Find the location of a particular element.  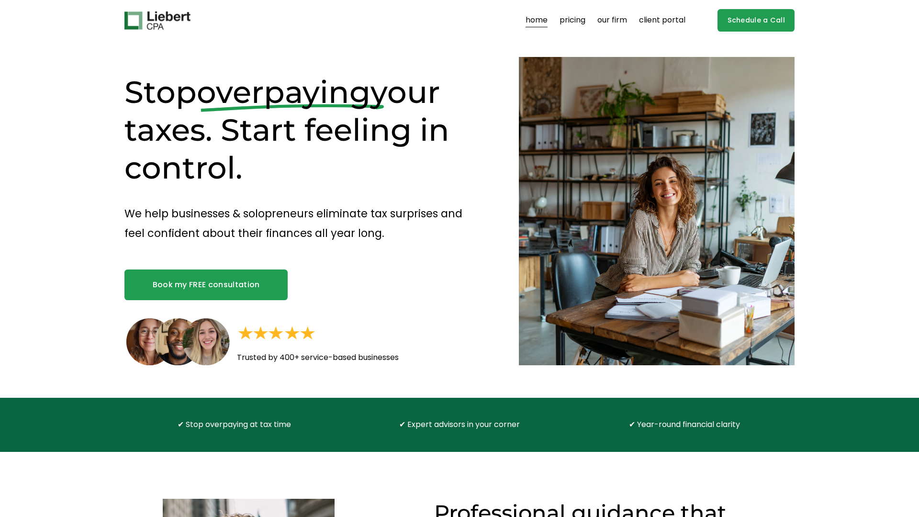

h1: Stop your taxes. Start feeling in control. is located at coordinates (305, 130).